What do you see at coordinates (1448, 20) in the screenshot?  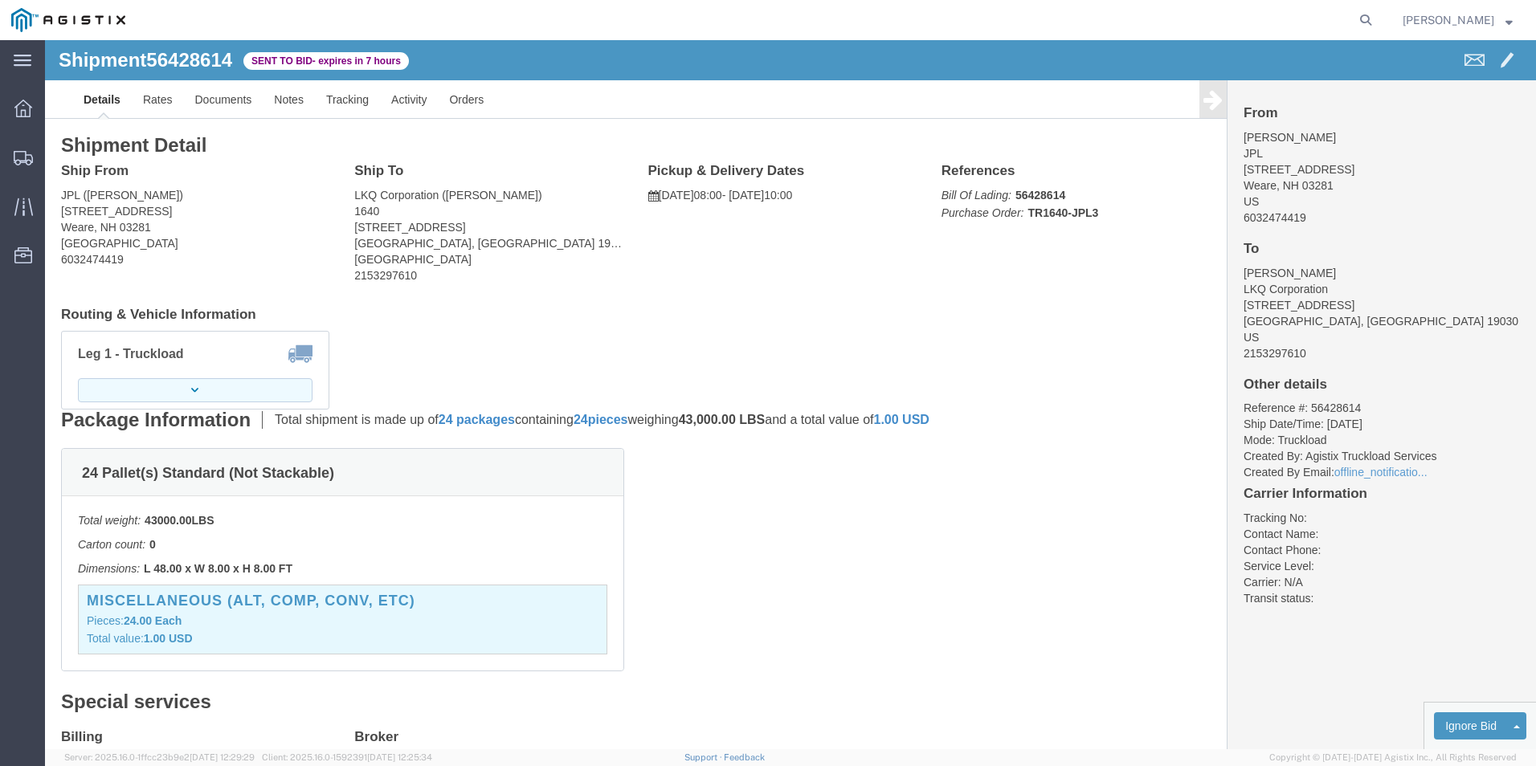 I see `span: Corey Keys` at bounding box center [1448, 20].